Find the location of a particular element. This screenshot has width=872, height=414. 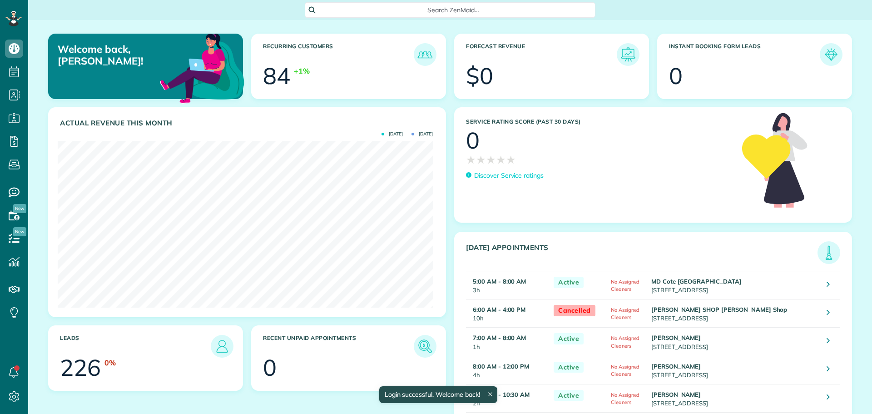

img: icon_todays_appointments-901f7ab196bb0bea1936b74009e4eb5ffbc2d2711fa7634e0d609ed5ef32b18b.png is located at coordinates (829, 253).